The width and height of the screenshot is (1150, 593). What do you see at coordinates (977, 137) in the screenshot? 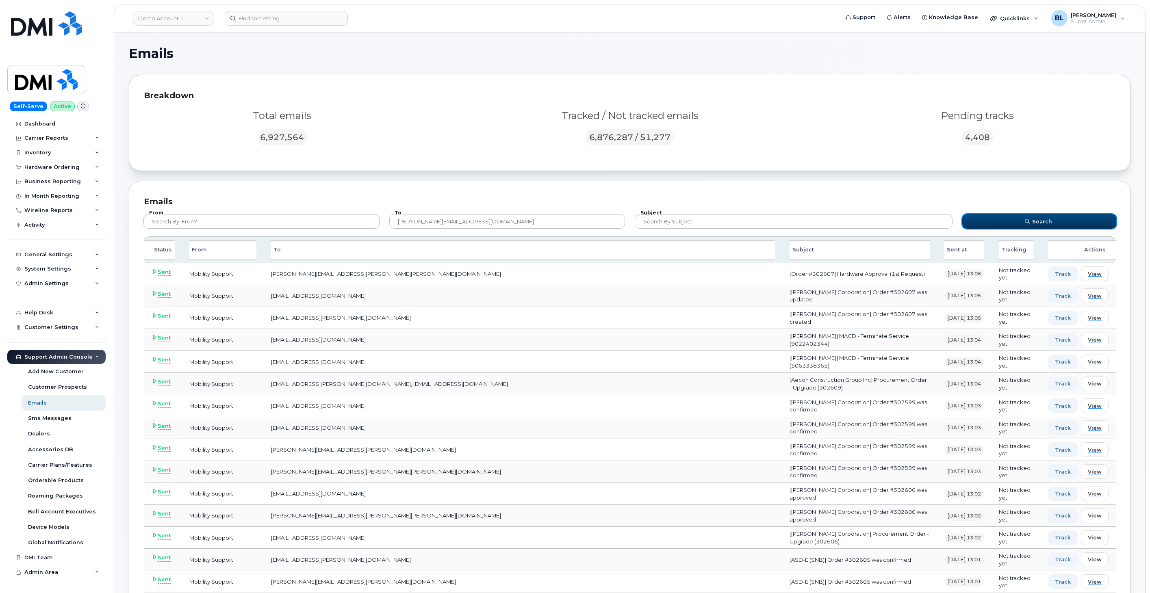
I see `div: 4,408` at bounding box center [977, 137].